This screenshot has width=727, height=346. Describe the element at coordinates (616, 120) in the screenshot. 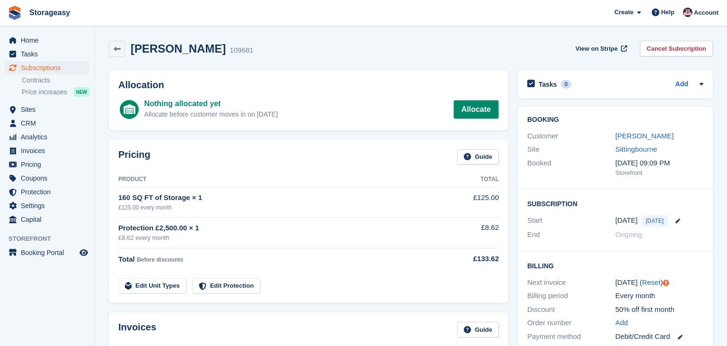

I see `h2: Booking` at that location.